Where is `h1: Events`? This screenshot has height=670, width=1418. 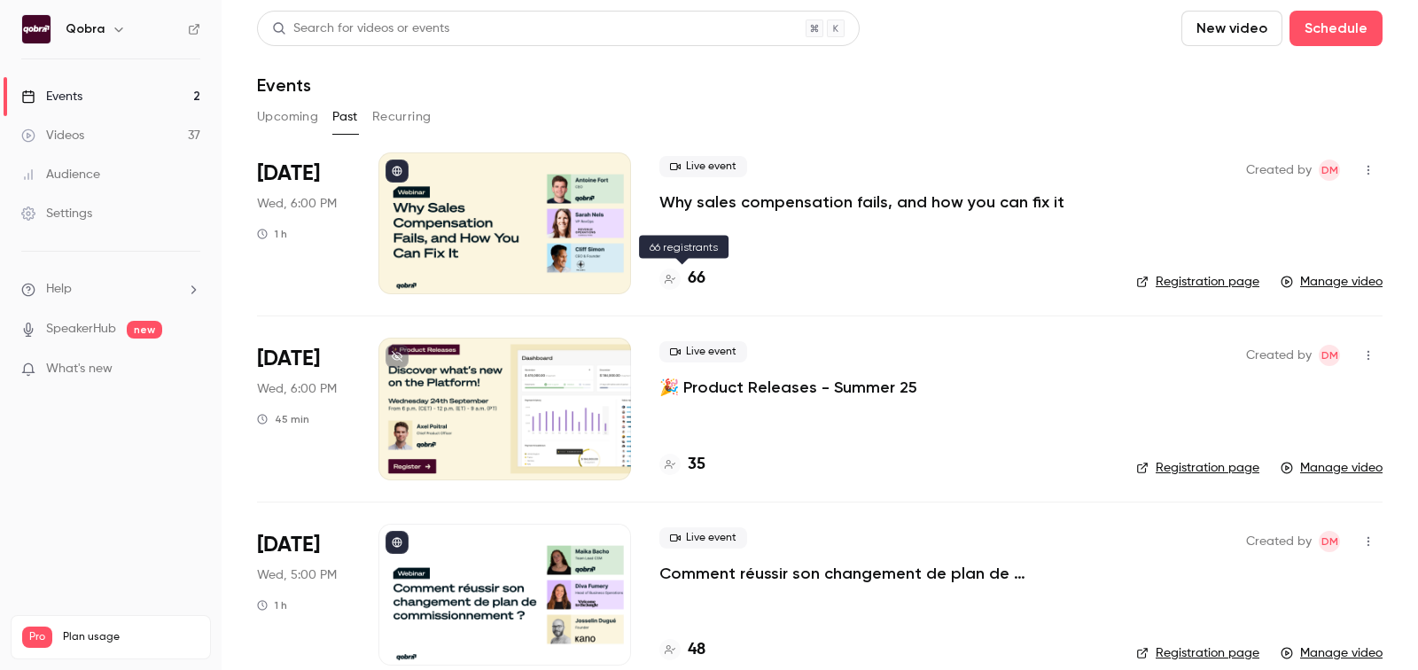
h1: Events is located at coordinates (284, 85).